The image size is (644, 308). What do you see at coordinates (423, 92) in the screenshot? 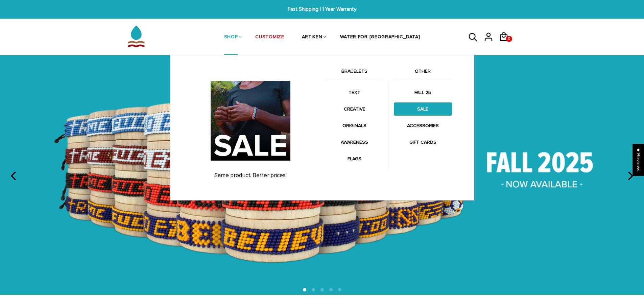
I see `a: FALL 25` at bounding box center [423, 92].